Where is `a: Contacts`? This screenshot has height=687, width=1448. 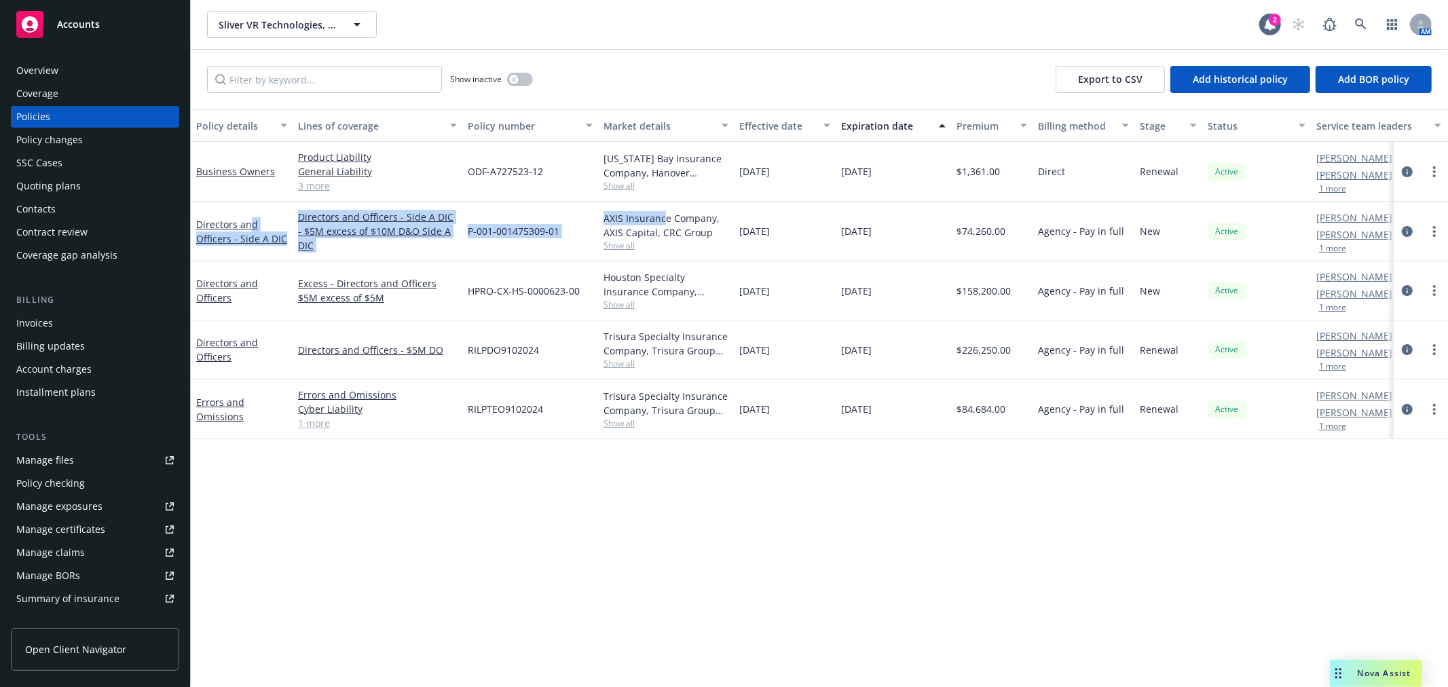
a: Contacts is located at coordinates (95, 209).